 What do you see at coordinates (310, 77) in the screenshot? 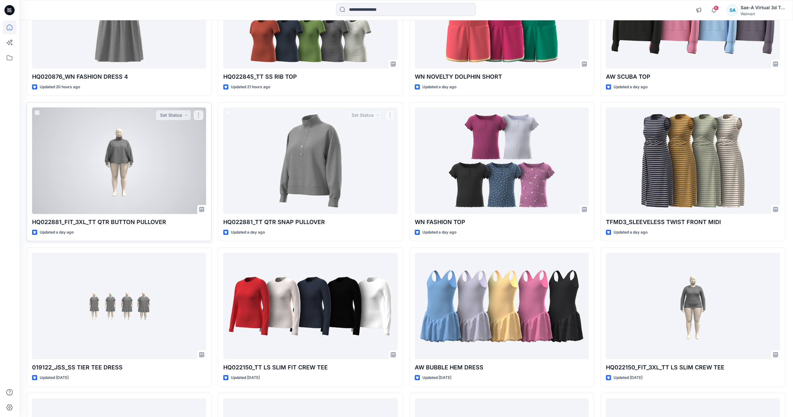
I see `p: HQ022845_TT SS RIB TOP` at bounding box center [310, 77].